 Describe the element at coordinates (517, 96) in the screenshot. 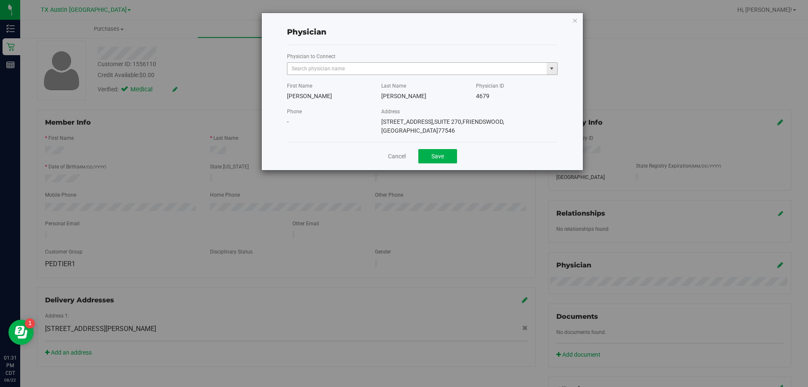

I see `div: 4679` at that location.